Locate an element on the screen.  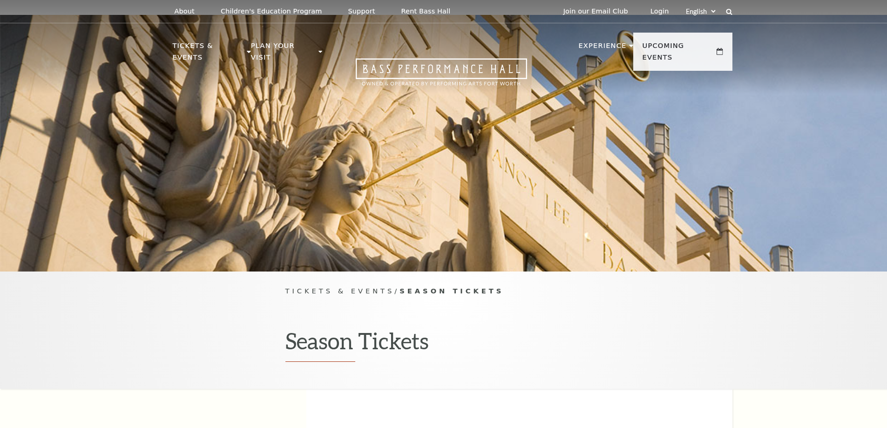
p: Experience is located at coordinates (602, 48).